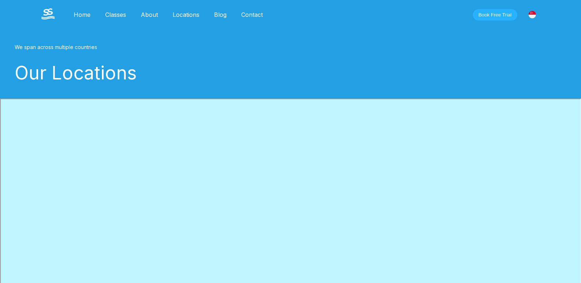  Describe the element at coordinates (264, 73) in the screenshot. I see `div: Our Locations` at that location.